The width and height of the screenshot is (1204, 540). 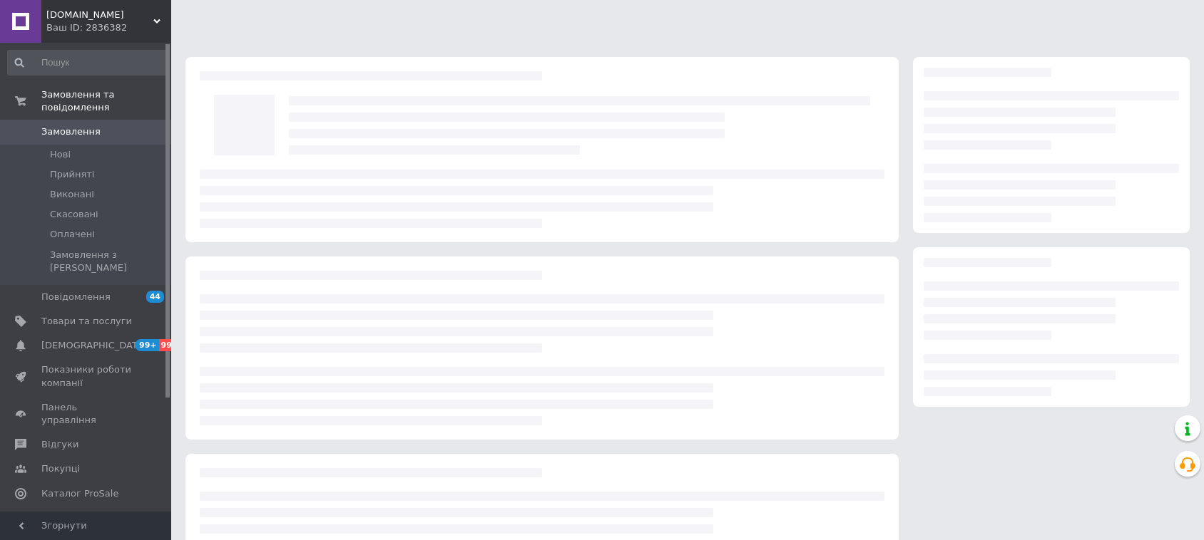 What do you see at coordinates (80, 494) in the screenshot?
I see `span: Каталог ProSale` at bounding box center [80, 494].